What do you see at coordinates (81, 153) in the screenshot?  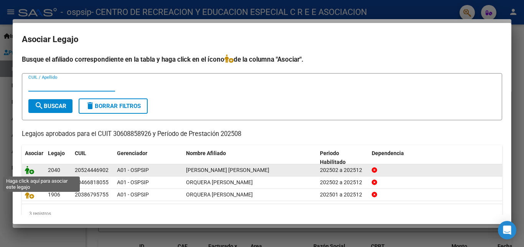 I see `span: CUIL` at bounding box center [81, 153].